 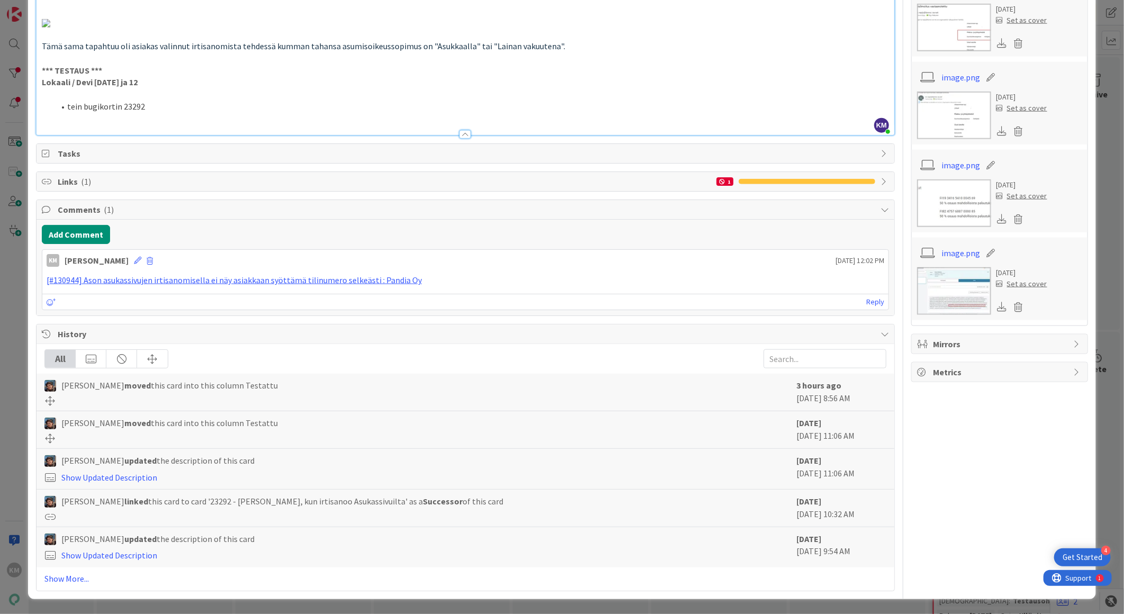 I want to click on a: Show More..., so click(x=465, y=579).